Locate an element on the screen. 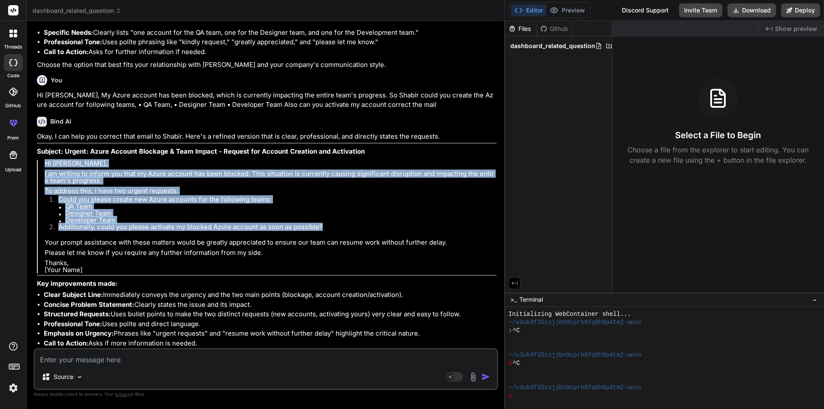 The image size is (824, 409). h6: You is located at coordinates (56, 80).